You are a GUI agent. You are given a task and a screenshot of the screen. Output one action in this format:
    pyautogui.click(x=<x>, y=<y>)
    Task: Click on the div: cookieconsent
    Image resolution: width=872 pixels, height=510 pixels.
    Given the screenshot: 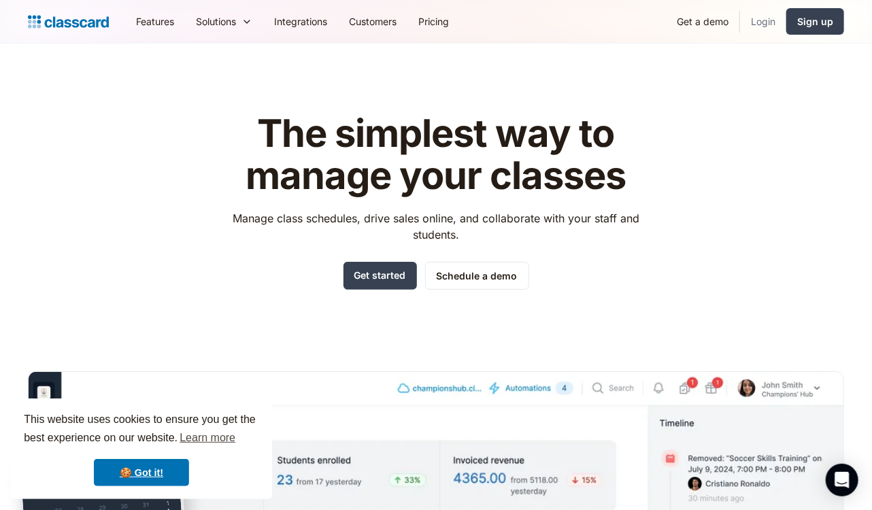 What is the action you would take?
    pyautogui.click(x=142, y=449)
    